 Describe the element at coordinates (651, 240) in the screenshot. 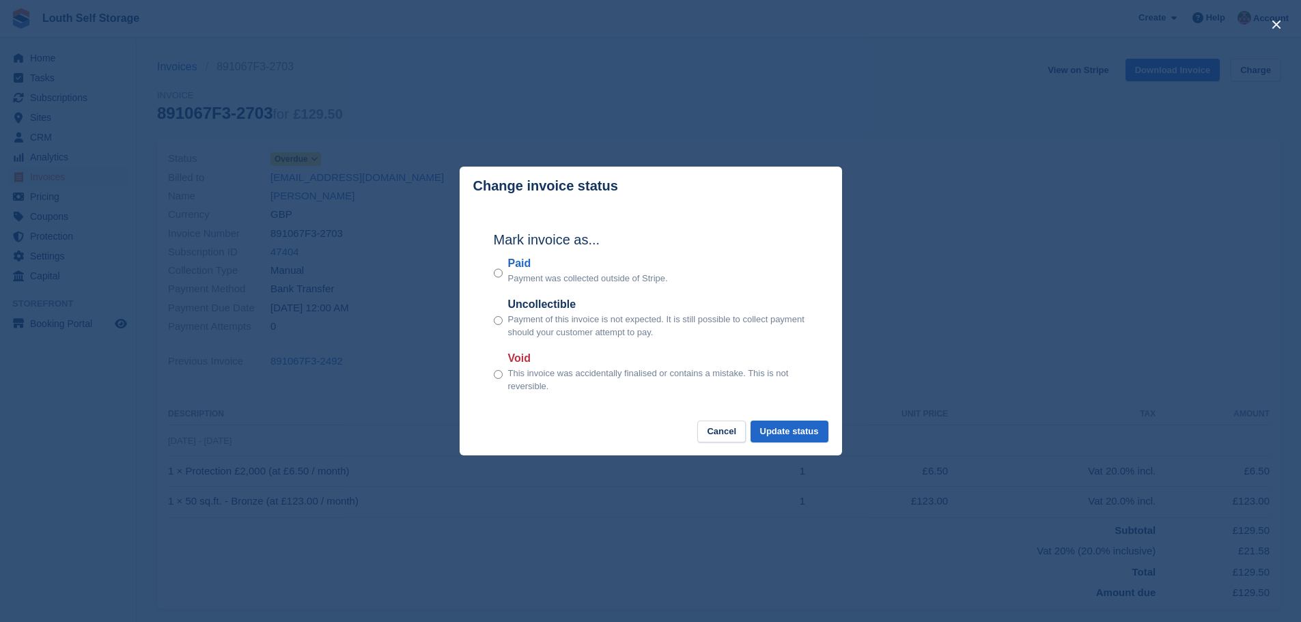

I see `h2: Mark invoice as...` at that location.